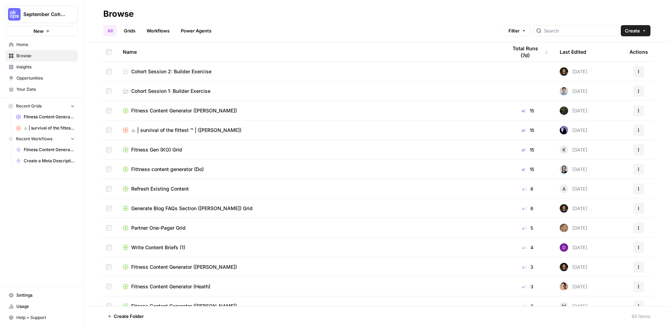 The image size is (670, 326). What do you see at coordinates (157, 150) in the screenshot?
I see `span: Fitness Gen (KO) Grid` at bounding box center [157, 150].